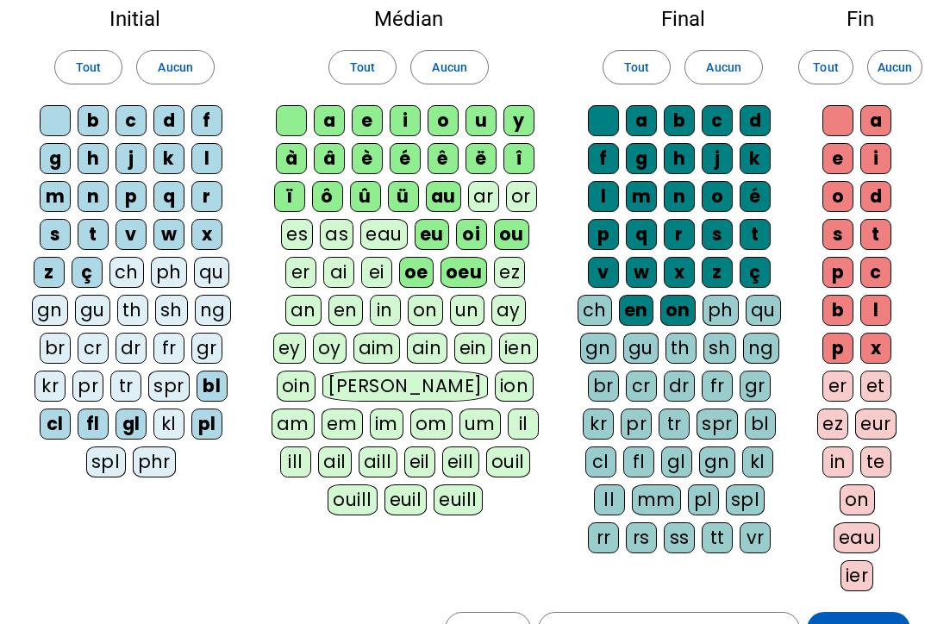 This screenshot has width=931, height=624. What do you see at coordinates (207, 348) in the screenshot?
I see `div: gr` at bounding box center [207, 348].